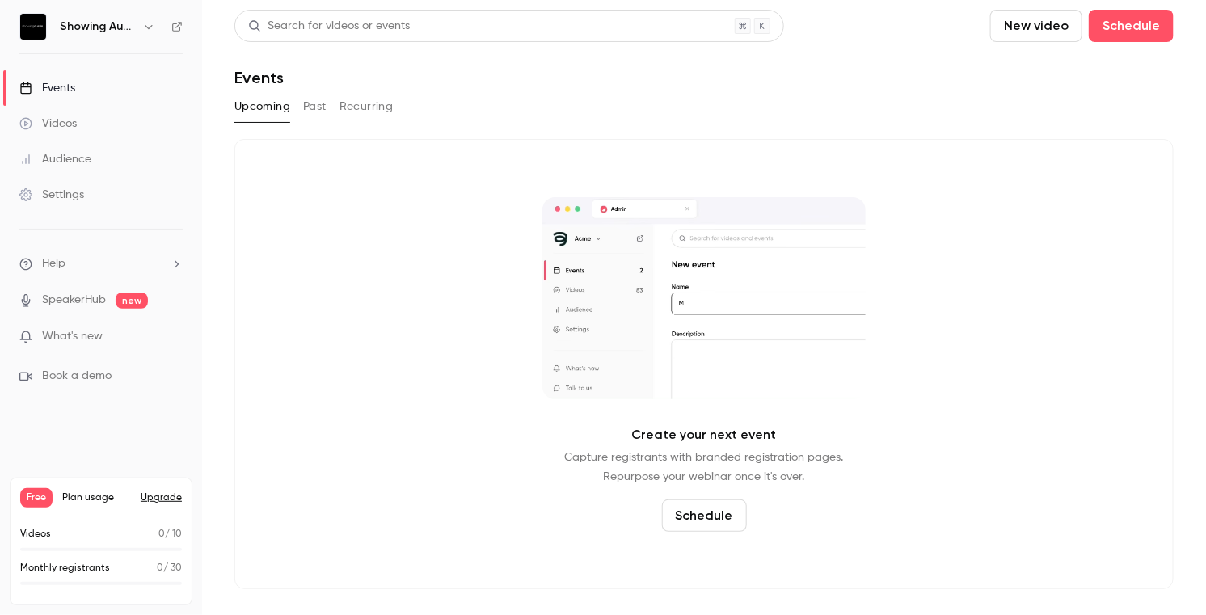 Image resolution: width=1206 pixels, height=615 pixels. Describe the element at coordinates (77, 376) in the screenshot. I see `span: Book a demo` at that location.